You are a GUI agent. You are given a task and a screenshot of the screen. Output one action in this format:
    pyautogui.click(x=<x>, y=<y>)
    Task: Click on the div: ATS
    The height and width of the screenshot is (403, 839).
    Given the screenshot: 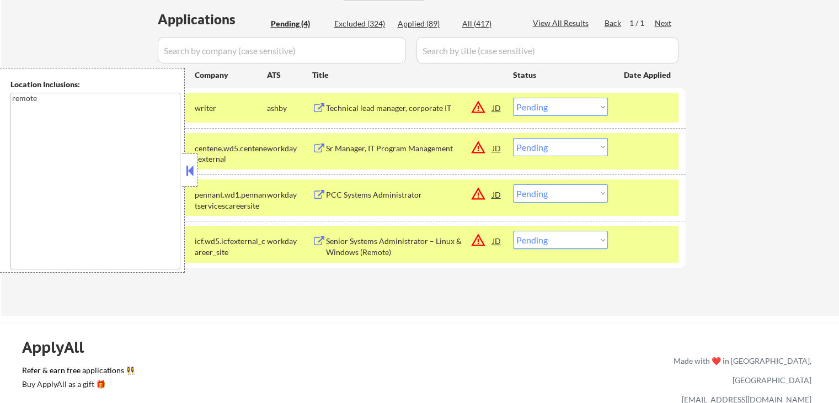 What is the action you would take?
    pyautogui.click(x=290, y=75)
    